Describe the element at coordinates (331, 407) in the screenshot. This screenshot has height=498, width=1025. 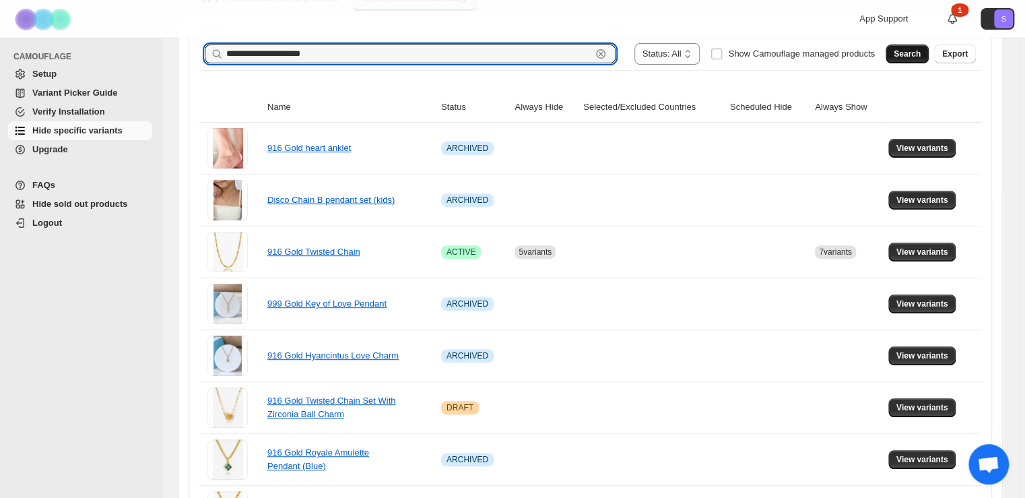
I see `a: 916 Gold Twisted Chain Set With Zirconia Ball Charm` at that location.